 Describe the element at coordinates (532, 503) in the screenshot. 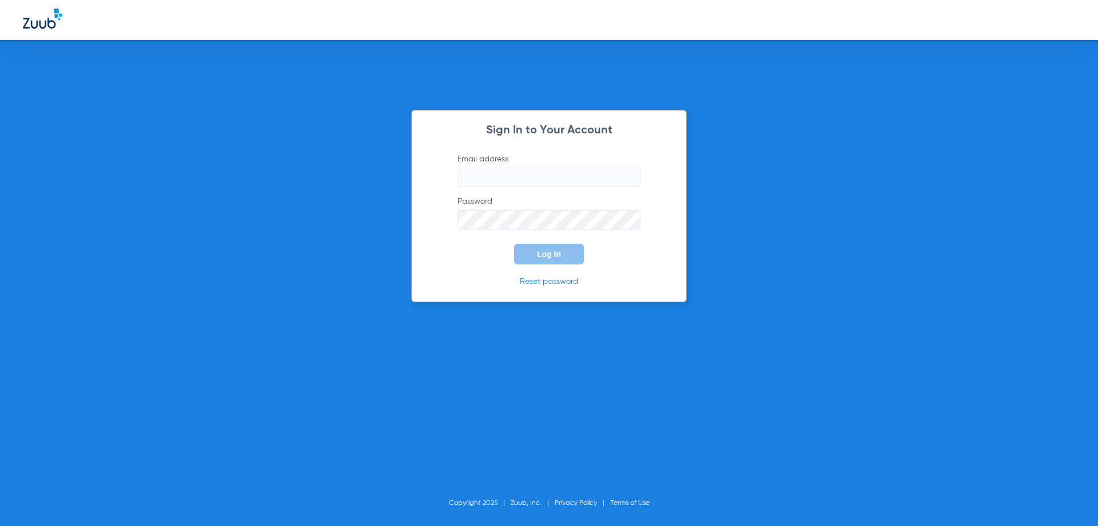

I see `li: Zuub, Inc.` at that location.